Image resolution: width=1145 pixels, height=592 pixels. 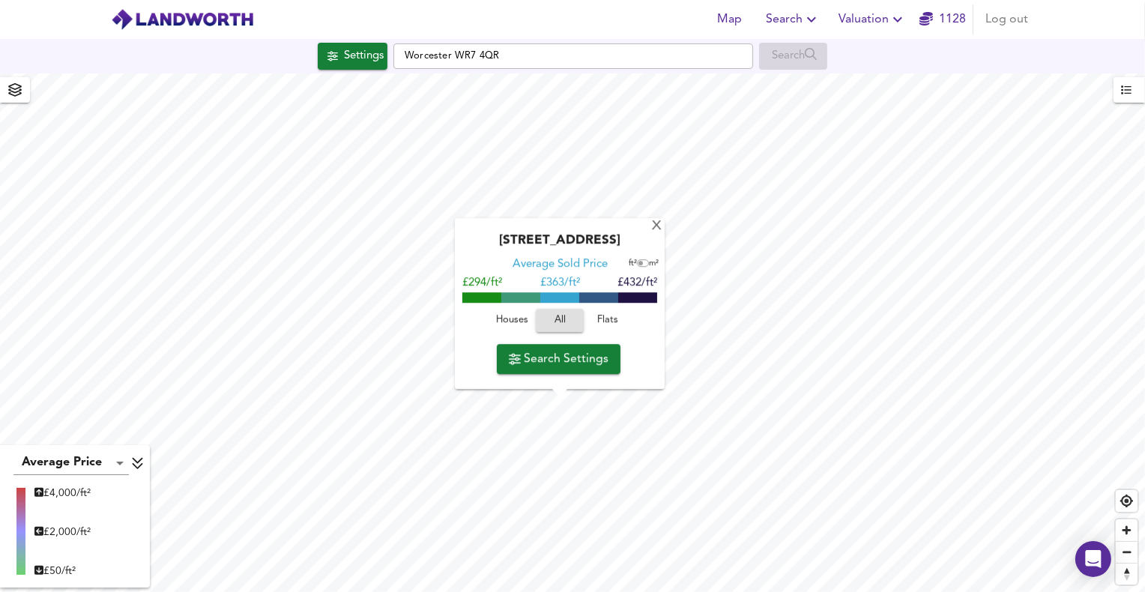 I want to click on div: £ 4,000/ft², so click(x=62, y=493).